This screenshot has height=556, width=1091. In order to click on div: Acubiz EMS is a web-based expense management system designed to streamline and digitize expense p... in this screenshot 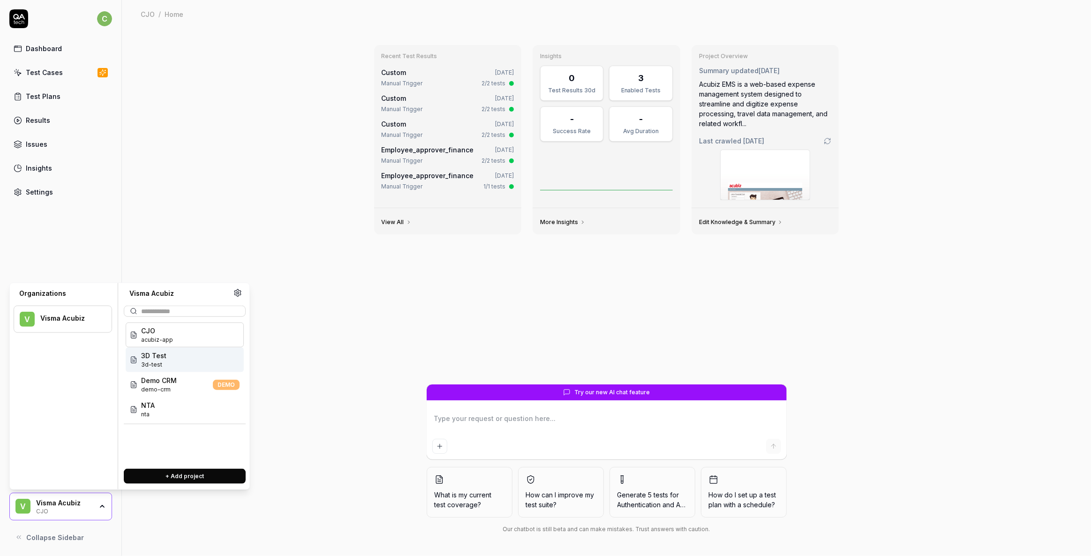, I will do `click(765, 104)`.